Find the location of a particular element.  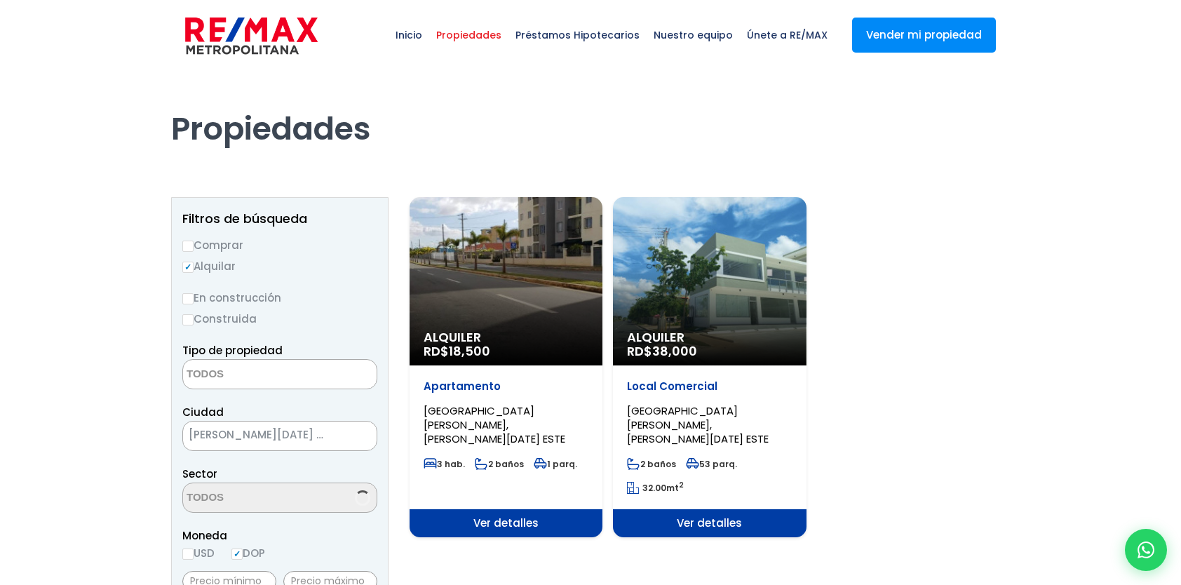

p: Local Comercial is located at coordinates (709, 386).